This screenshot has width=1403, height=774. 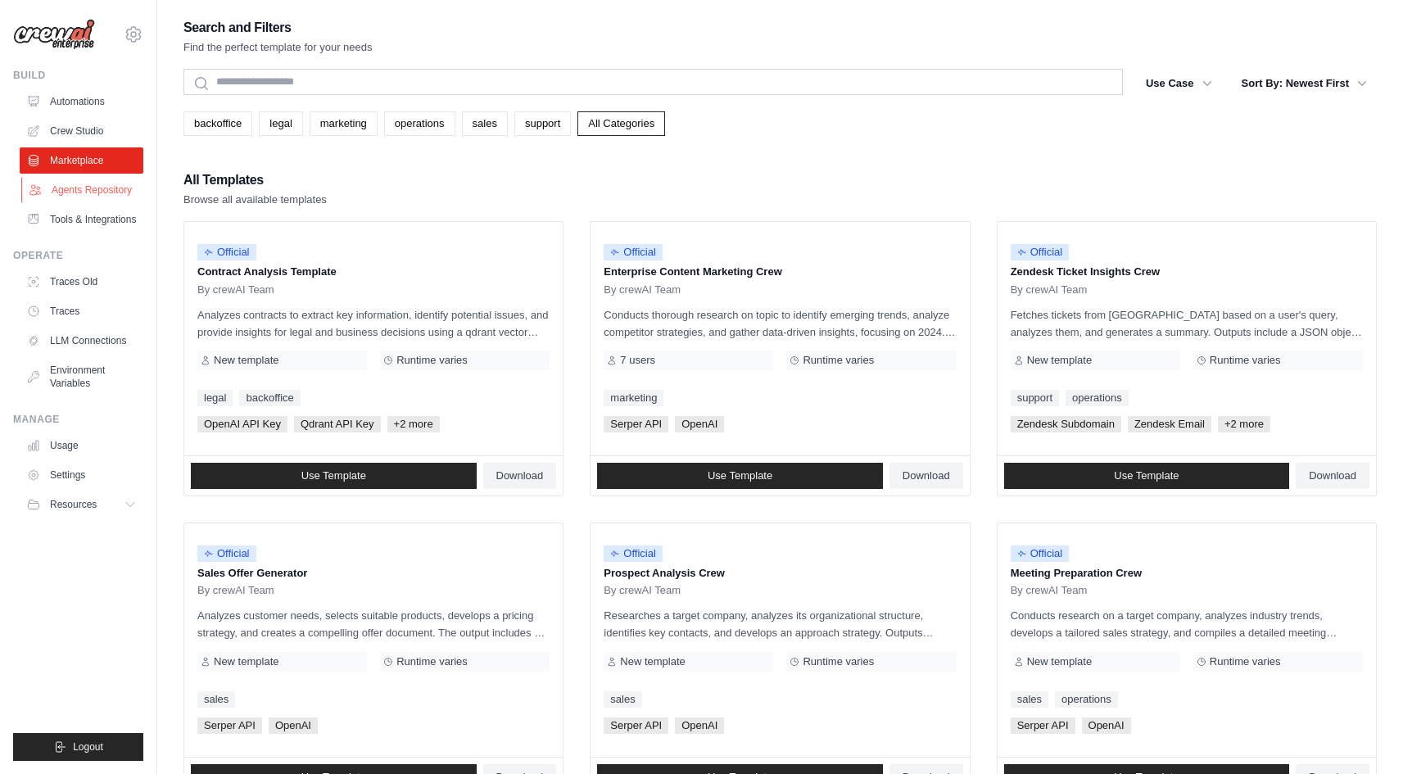 What do you see at coordinates (780, 624) in the screenshot?
I see `p: Researches a target company, analyzes its organizational structure, identifies key contacts, and ...` at bounding box center [780, 624].